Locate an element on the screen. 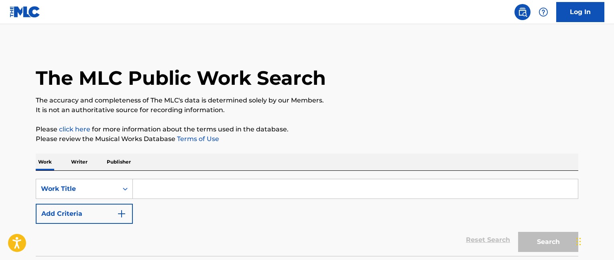  p: Publisher is located at coordinates (119, 162).